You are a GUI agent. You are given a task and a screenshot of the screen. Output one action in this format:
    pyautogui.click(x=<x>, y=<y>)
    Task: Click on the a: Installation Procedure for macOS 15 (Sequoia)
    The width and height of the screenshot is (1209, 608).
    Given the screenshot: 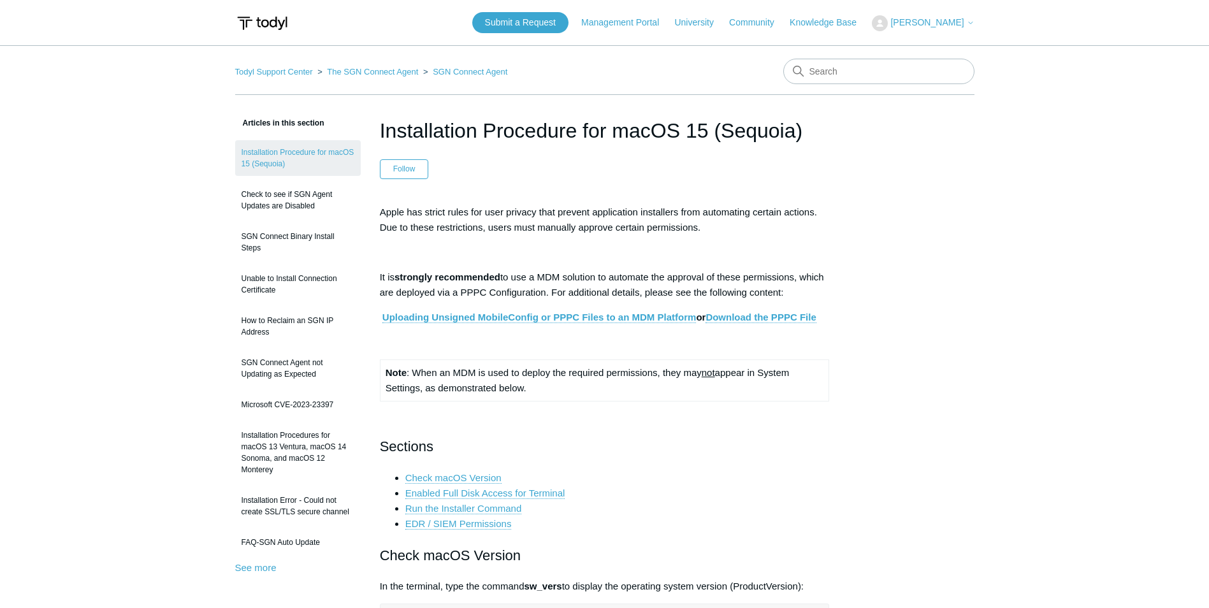 What is the action you would take?
    pyautogui.click(x=298, y=158)
    